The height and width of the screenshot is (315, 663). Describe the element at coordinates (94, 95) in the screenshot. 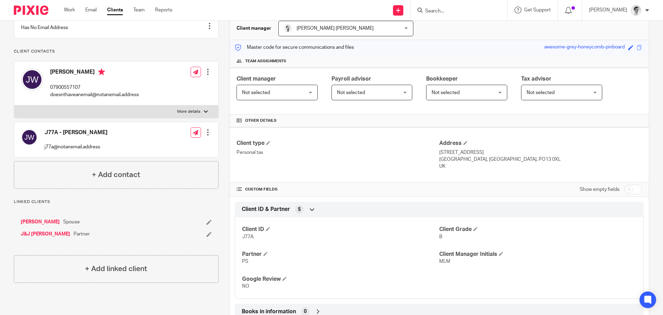

I see `p: doesnthaveanemail@notanemail.address` at that location.